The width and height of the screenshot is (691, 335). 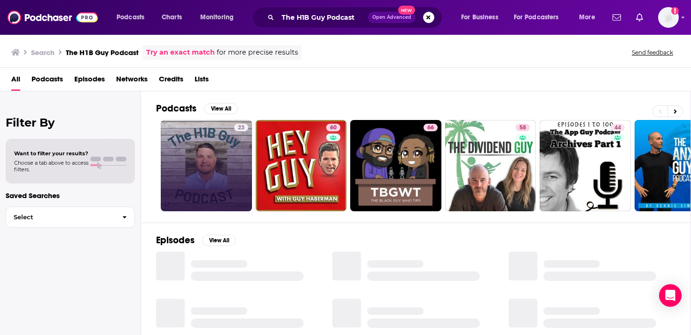 What do you see at coordinates (670, 295) in the screenshot?
I see `div: Open Intercom Messenger` at bounding box center [670, 295].